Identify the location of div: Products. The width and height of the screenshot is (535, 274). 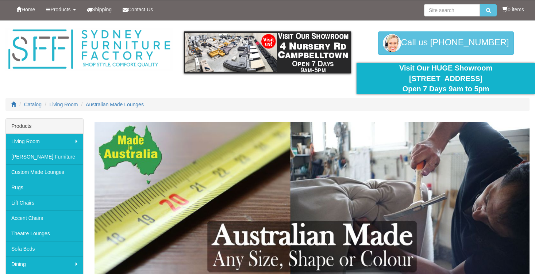
(45, 126).